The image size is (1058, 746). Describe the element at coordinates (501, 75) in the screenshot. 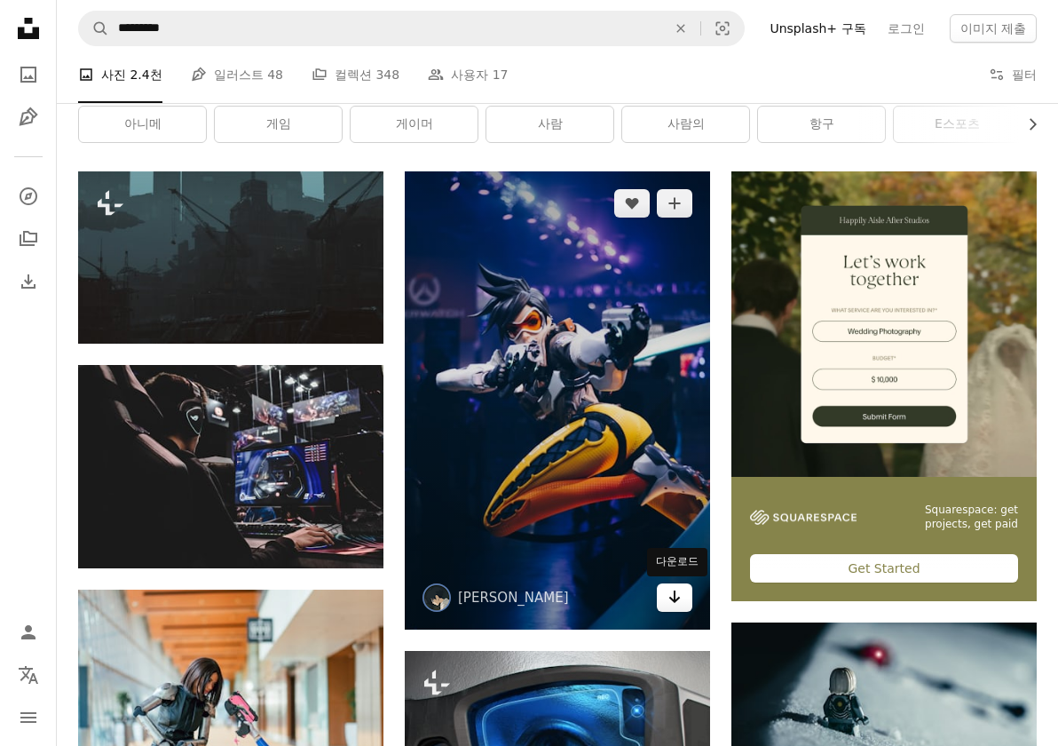

I see `span: 17` at that location.